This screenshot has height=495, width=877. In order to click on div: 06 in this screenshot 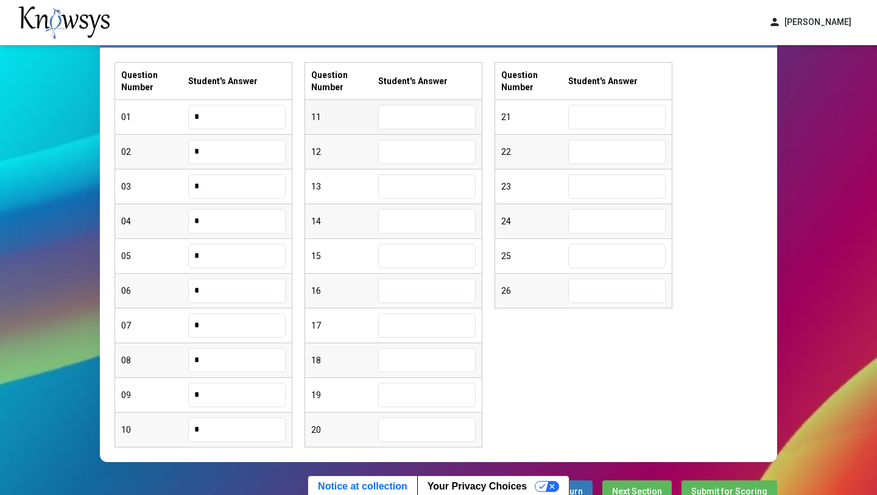, I will do `click(155, 291)`.